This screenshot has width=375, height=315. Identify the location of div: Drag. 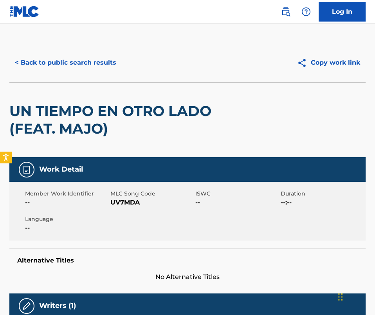
(341, 297).